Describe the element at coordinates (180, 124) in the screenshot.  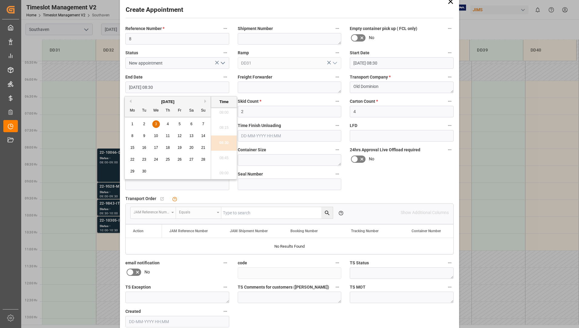
I see `span: 5` at that location.